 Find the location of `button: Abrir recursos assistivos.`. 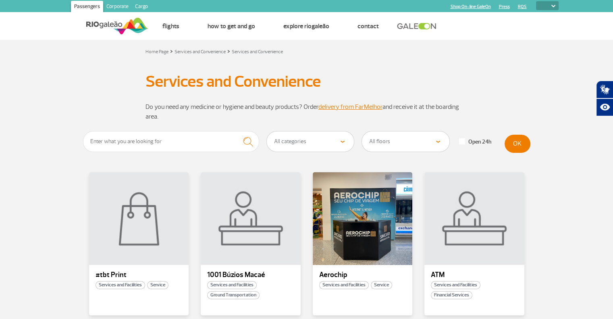

button: Abrir recursos assistivos. is located at coordinates (605, 107).